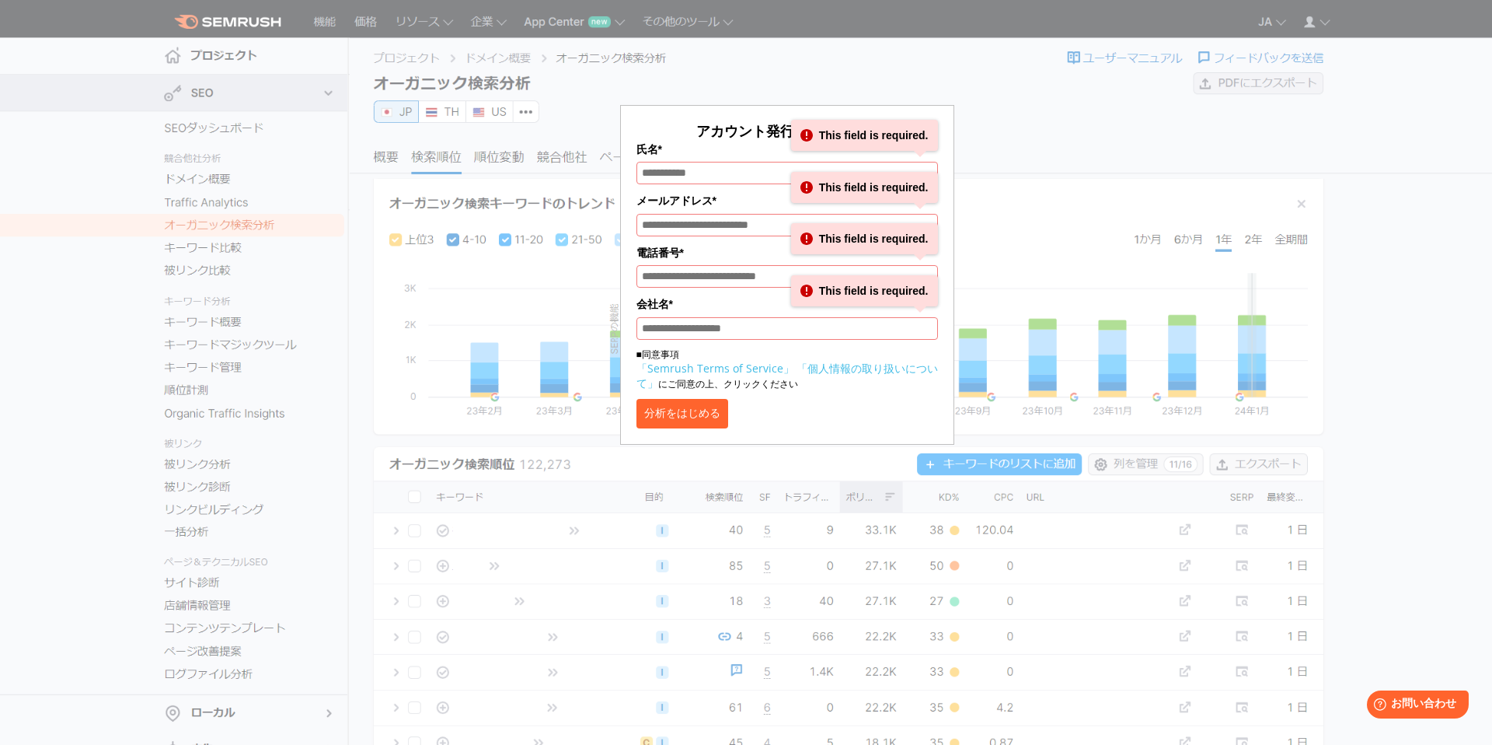  What do you see at coordinates (715, 368) in the screenshot?
I see `a: 「Semrush Terms of Service」` at bounding box center [715, 368].